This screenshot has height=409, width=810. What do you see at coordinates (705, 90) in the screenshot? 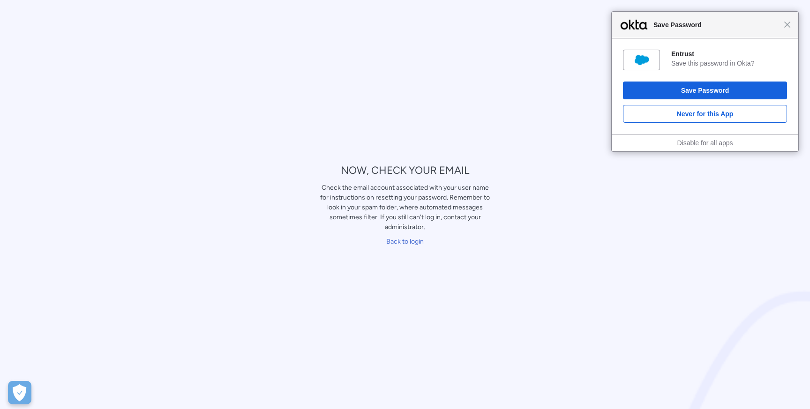
I see `button: Save Password` at bounding box center [705, 90].